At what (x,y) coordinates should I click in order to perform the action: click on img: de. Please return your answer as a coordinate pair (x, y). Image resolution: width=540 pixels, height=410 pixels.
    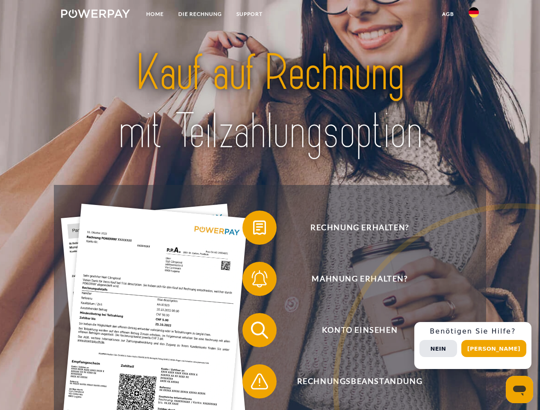
    Looking at the image, I should click on (473, 12).